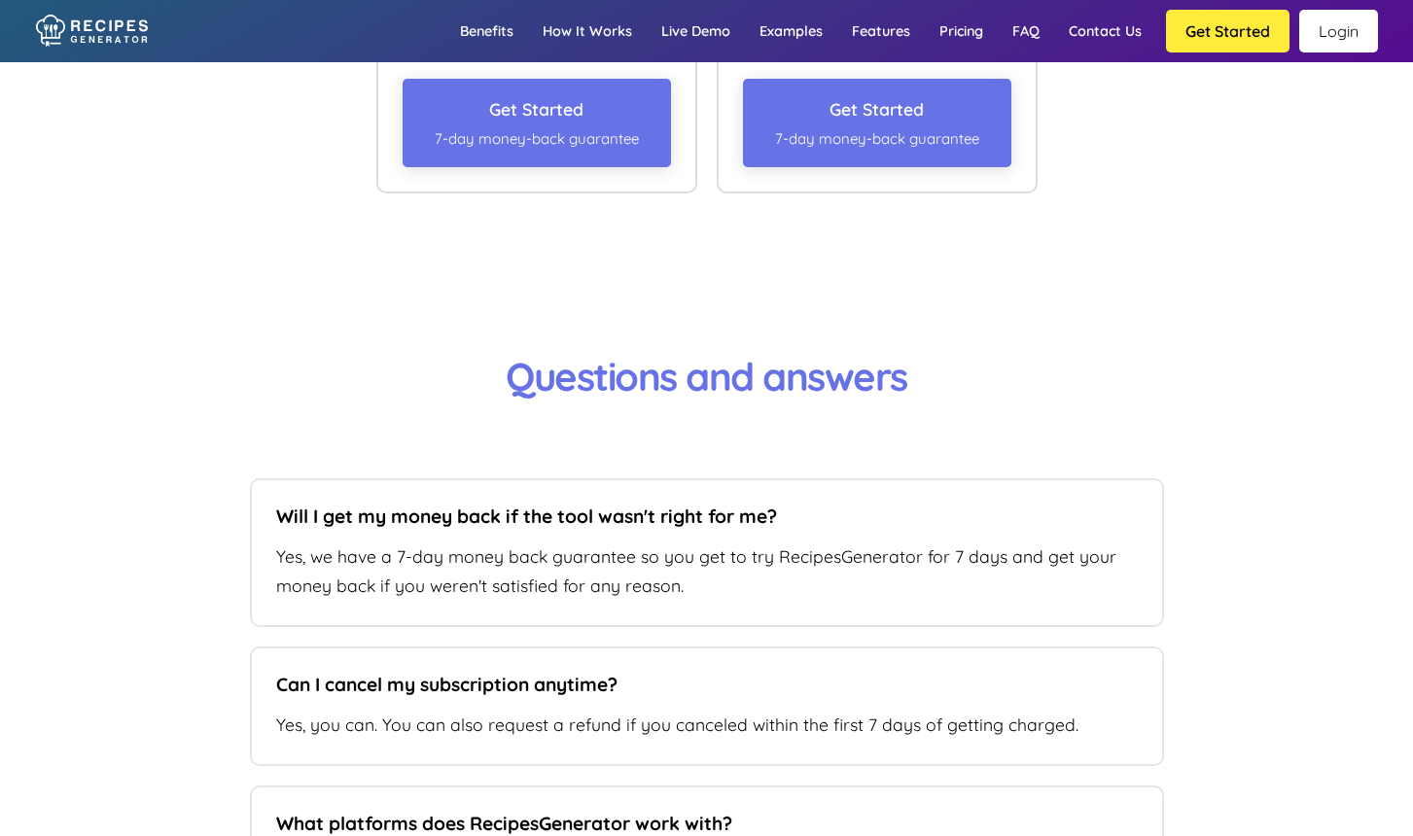 This screenshot has width=1413, height=836. I want to click on h5: What platforms does RecipesGenerator work with?, so click(702, 824).